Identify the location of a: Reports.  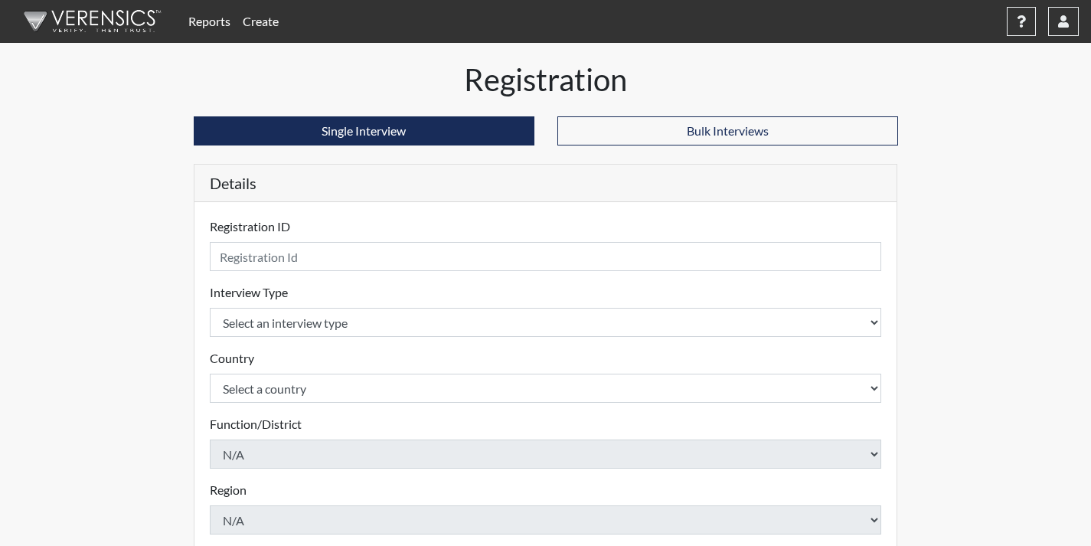
(209, 21).